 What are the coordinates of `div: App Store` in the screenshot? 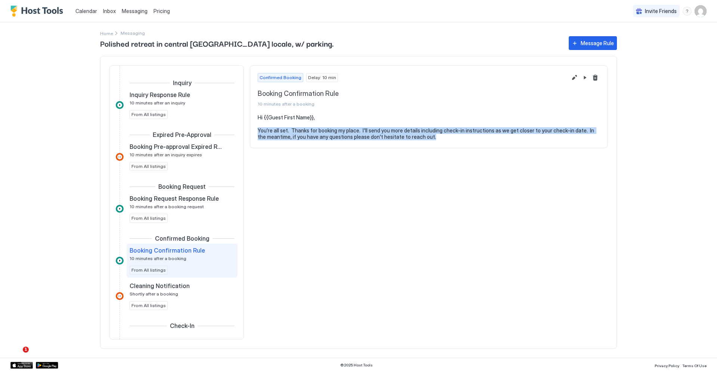 It's located at (22, 365).